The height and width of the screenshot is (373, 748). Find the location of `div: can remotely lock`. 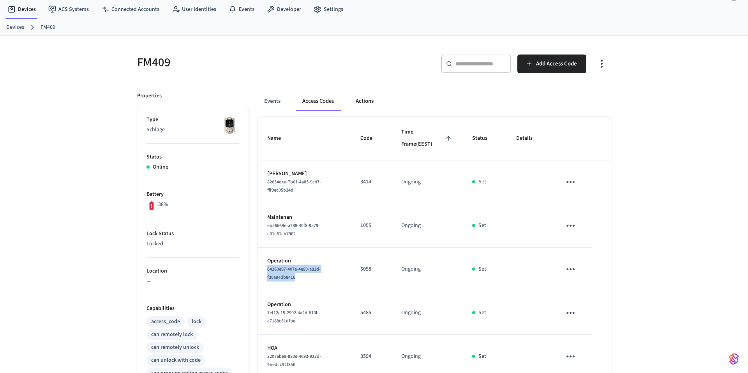

div: can remotely lock is located at coordinates (172, 334).